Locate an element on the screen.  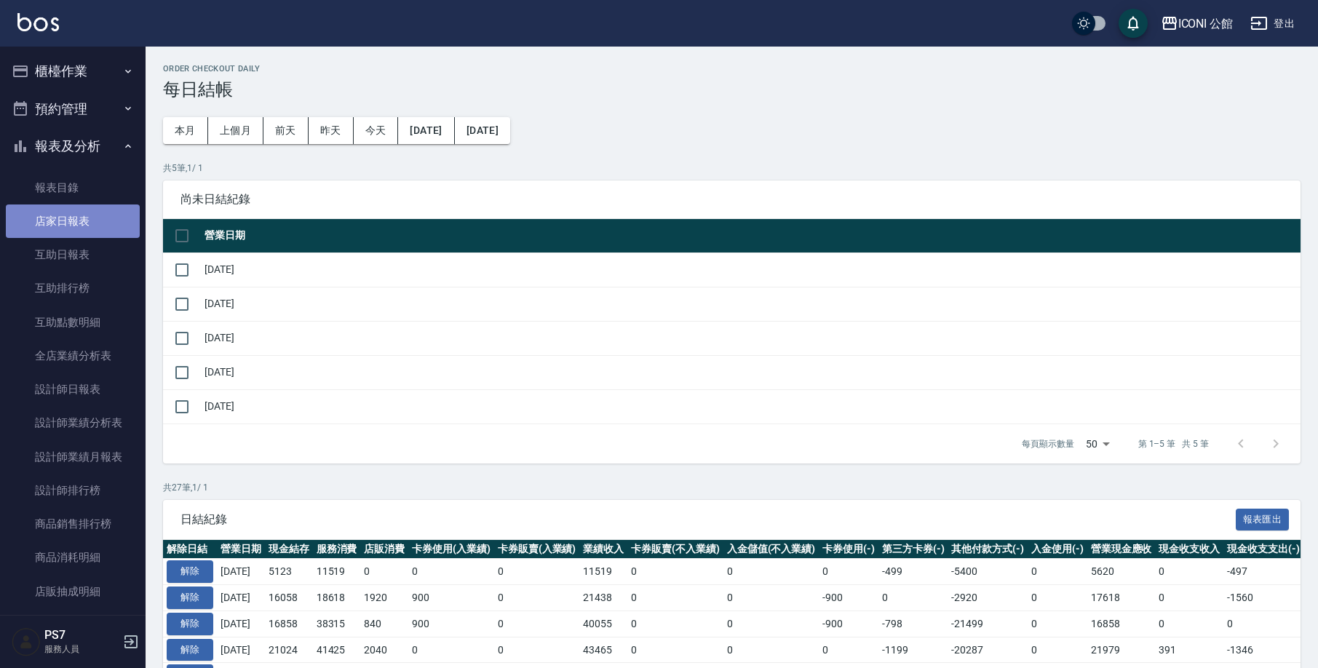
h2: Order checkout daily is located at coordinates (732, 68).